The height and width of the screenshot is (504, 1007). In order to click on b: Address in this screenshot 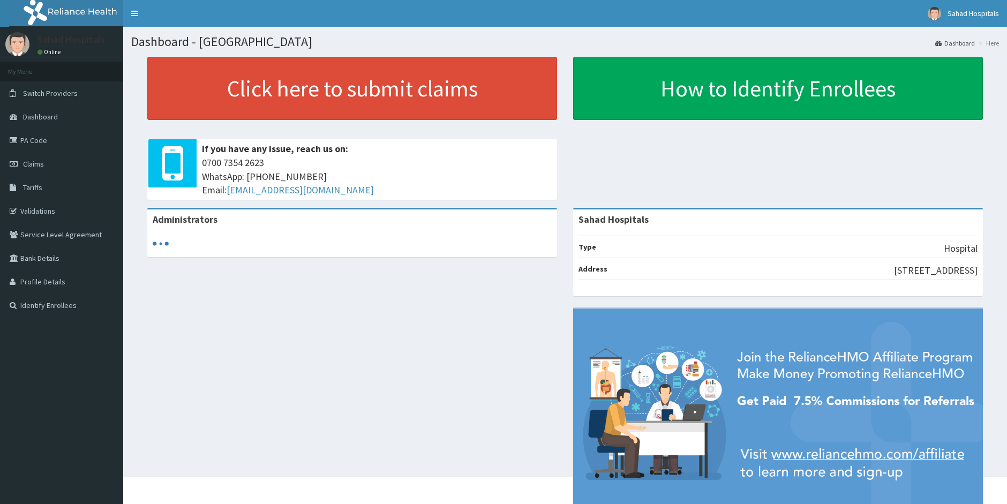, I will do `click(593, 269)`.